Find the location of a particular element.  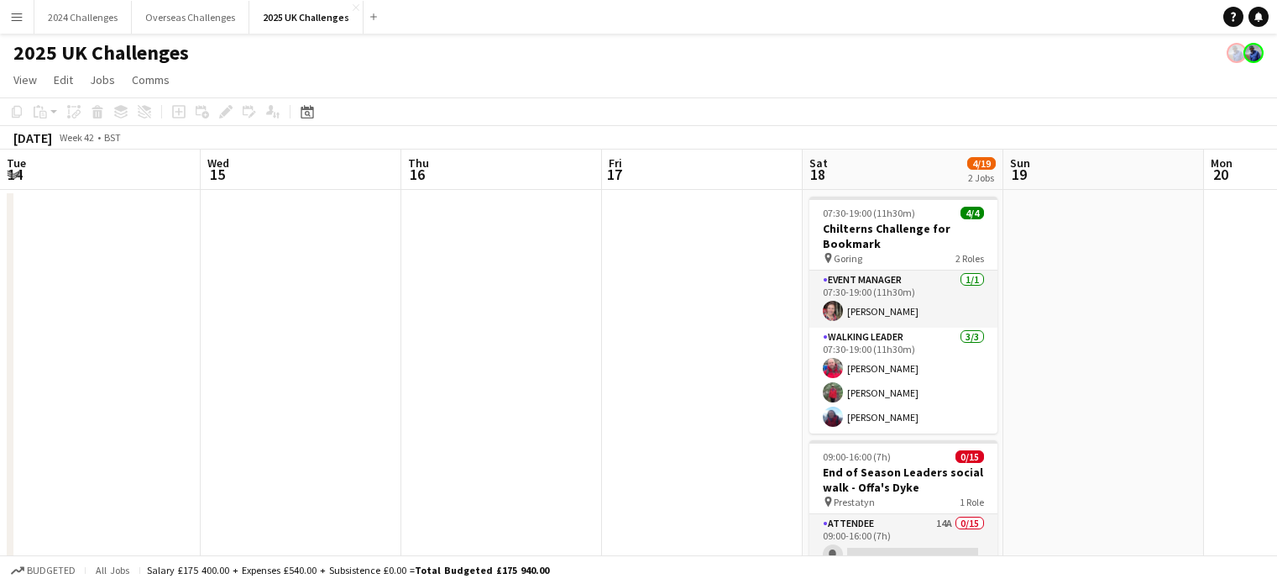

span: 0/15 is located at coordinates (970, 456).